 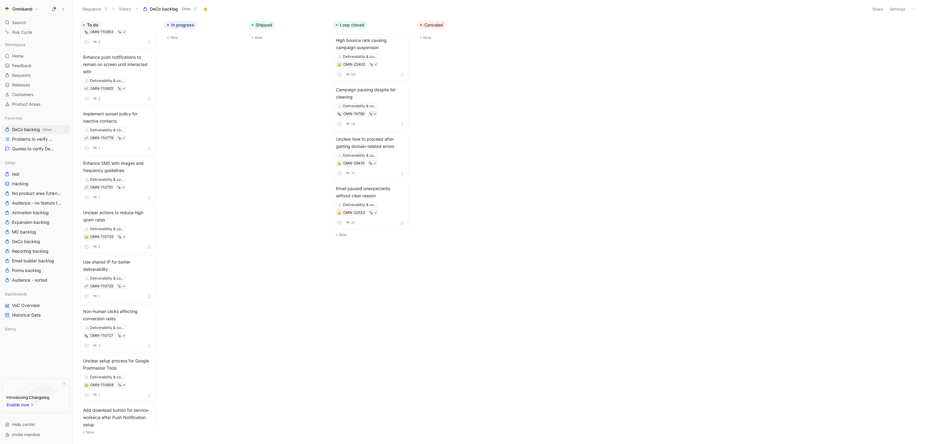 What do you see at coordinates (353, 223) in the screenshot?
I see `span: 41` at bounding box center [353, 223].